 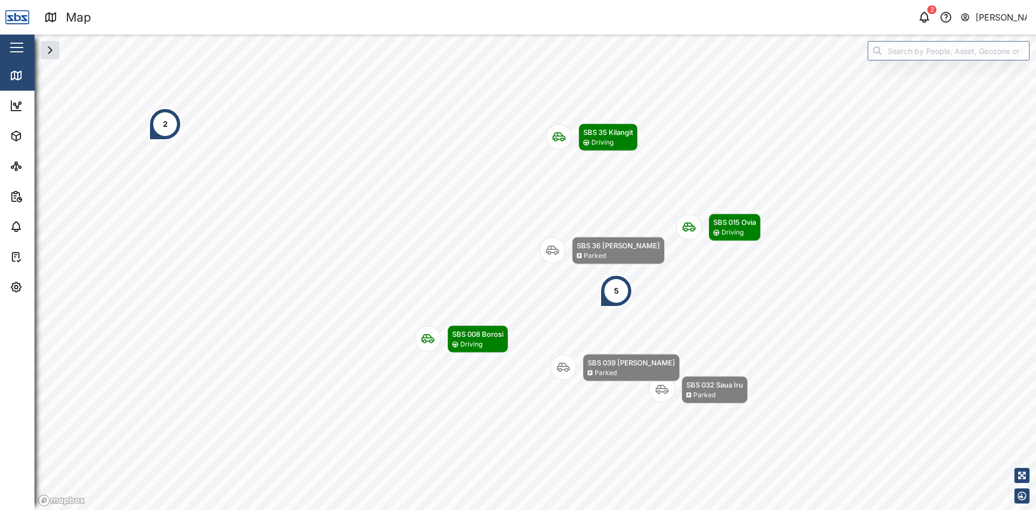 What do you see at coordinates (43, 257) in the screenshot?
I see `div: Tasks` at bounding box center [43, 257].